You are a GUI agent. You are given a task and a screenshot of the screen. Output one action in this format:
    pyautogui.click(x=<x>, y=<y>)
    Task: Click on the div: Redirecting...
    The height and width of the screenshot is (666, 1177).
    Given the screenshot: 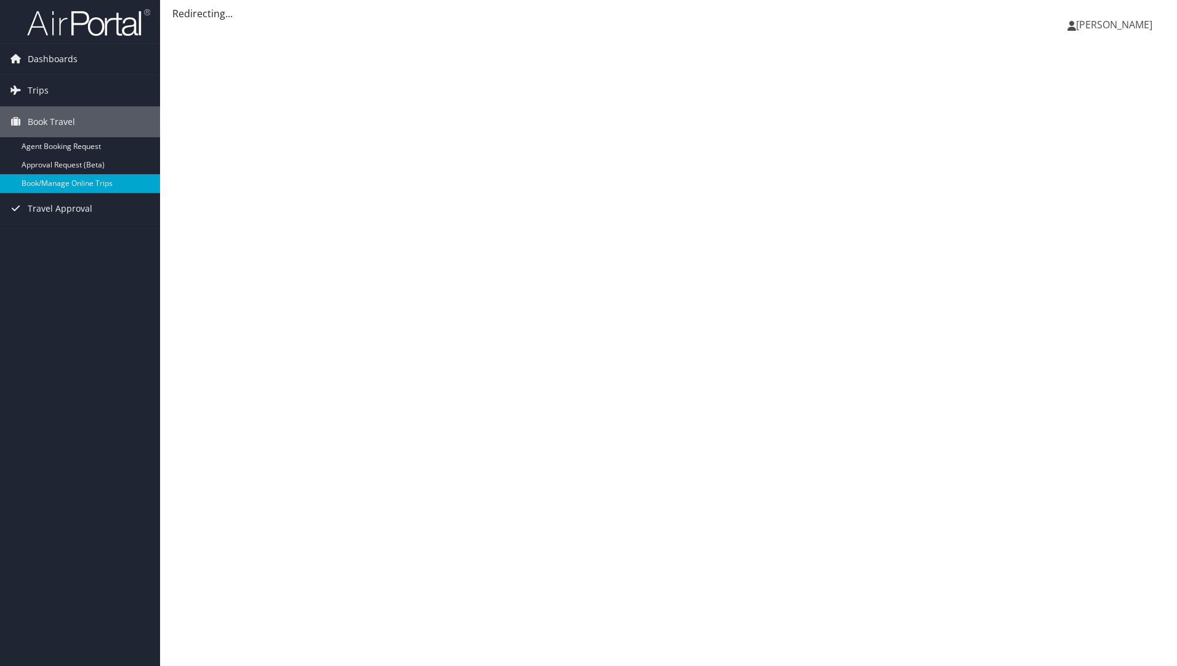 What is the action you would take?
    pyautogui.click(x=668, y=14)
    